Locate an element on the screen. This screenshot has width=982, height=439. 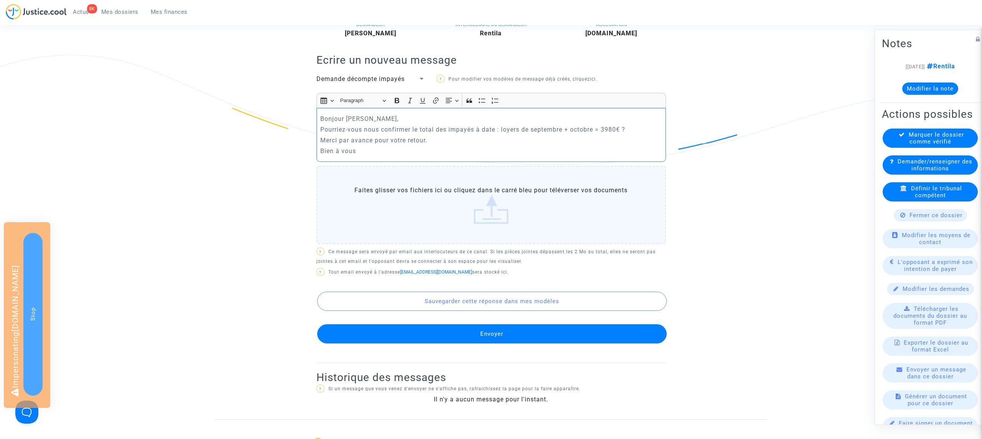
div: Editor toolbar is located at coordinates (491, 100).